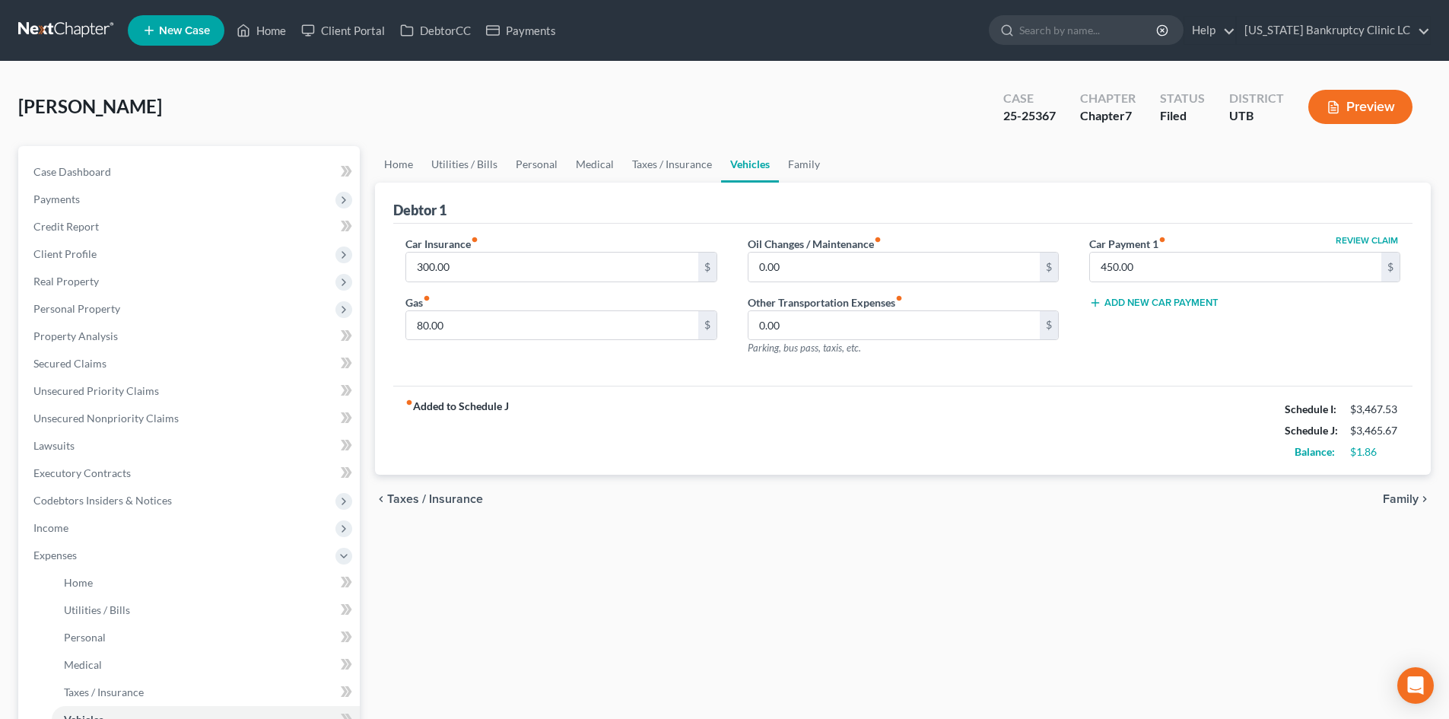  I want to click on a: DebtorCC, so click(435, 30).